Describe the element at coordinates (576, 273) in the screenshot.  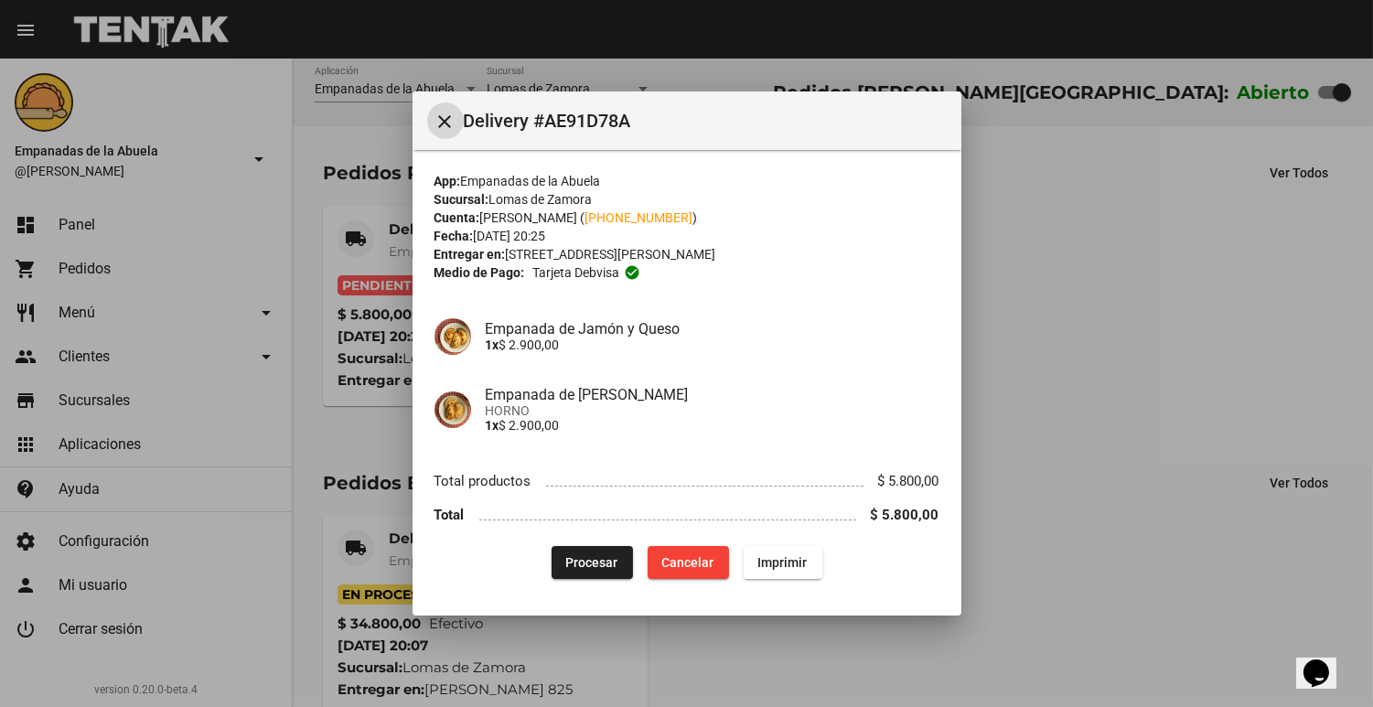
I see `span: Tarjeta debvisa` at that location.